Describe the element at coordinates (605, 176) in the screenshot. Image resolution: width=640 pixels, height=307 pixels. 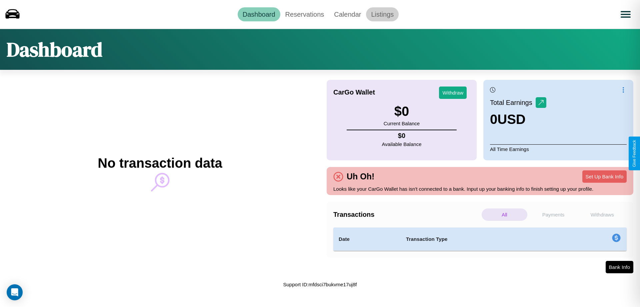
I see `button: Set Up Bank Info` at that location.